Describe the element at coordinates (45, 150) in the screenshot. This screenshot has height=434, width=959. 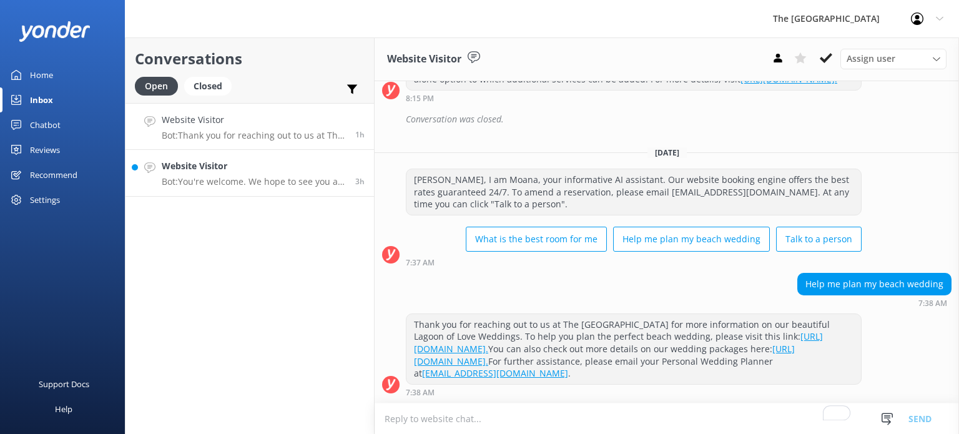
I see `div: Reviews` at that location.